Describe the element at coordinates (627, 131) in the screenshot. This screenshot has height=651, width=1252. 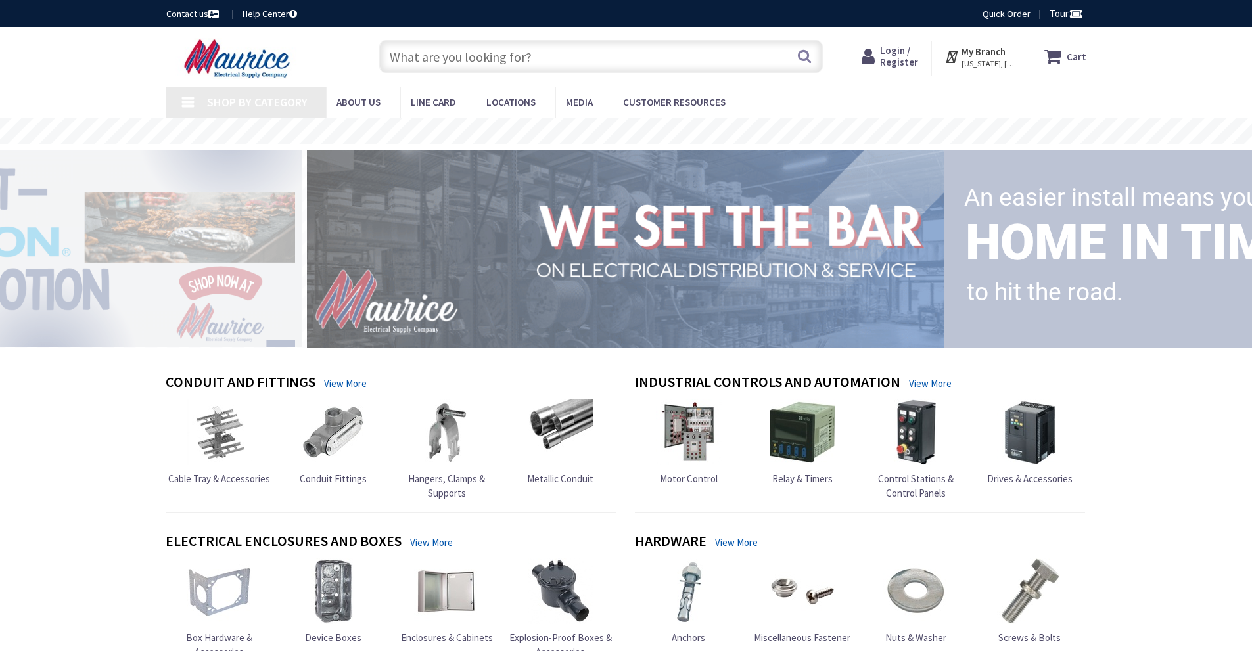
I see `rs-layer: Free Same Day Pickup at 15 Locations` at that location.